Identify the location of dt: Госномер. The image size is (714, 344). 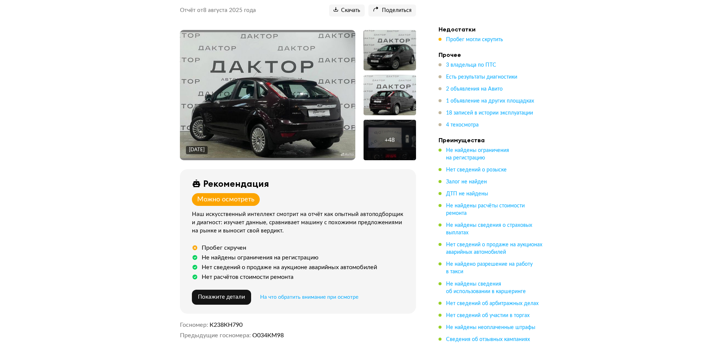
(194, 325).